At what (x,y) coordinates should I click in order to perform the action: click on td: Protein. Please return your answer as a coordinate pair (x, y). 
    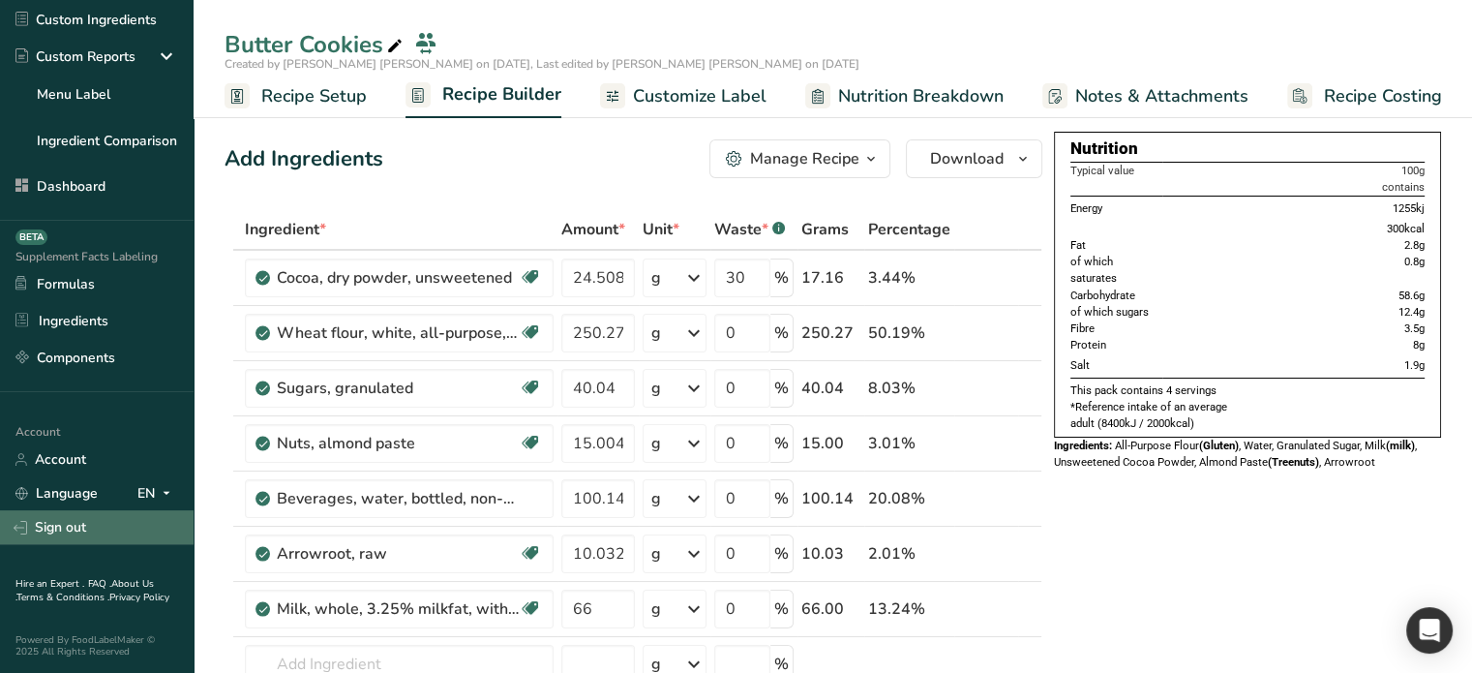
    Looking at the image, I should click on (1116, 345).